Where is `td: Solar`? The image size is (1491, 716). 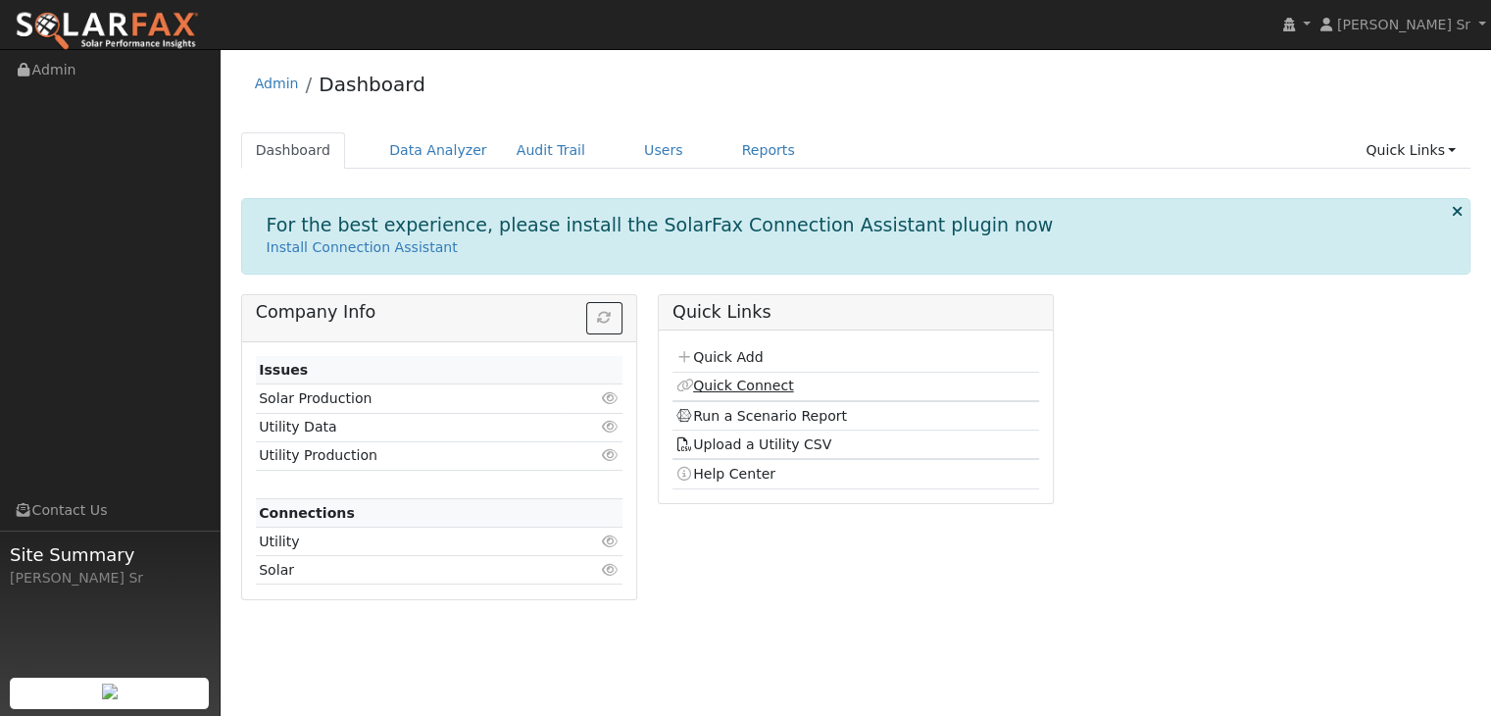 td: Solar is located at coordinates (410, 570).